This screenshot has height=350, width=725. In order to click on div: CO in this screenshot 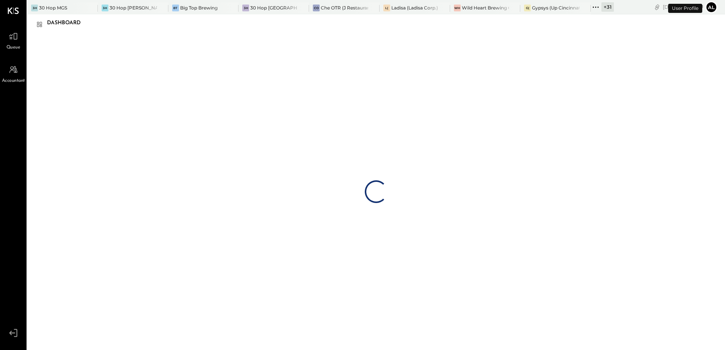, I will do `click(316, 8)`.